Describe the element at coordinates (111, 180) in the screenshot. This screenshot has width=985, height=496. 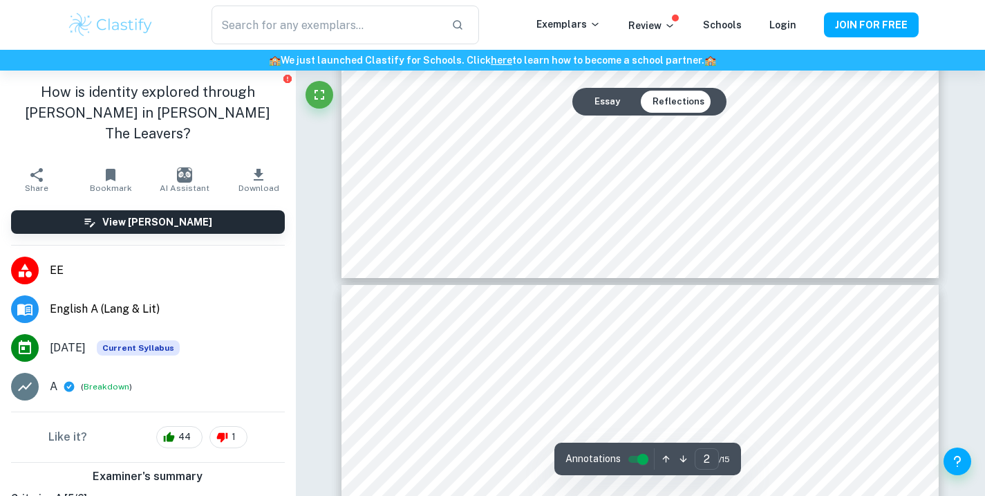
I see `button: Bookmark` at that location.